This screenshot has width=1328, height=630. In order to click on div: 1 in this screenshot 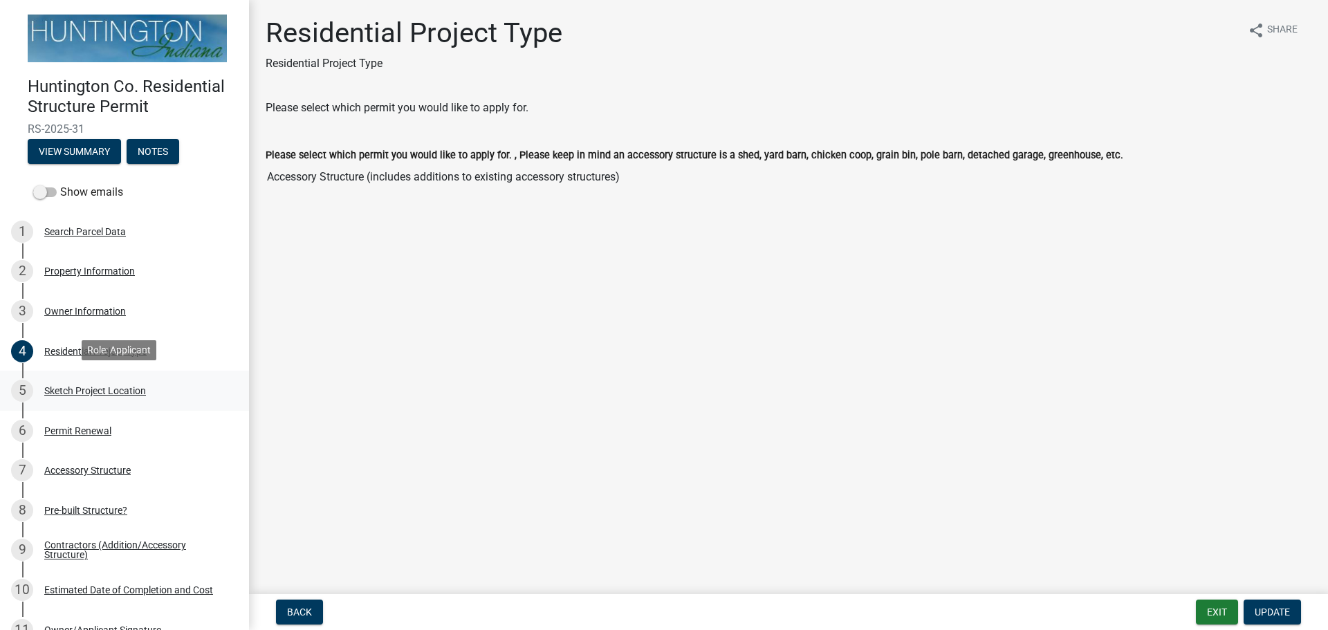, I will do `click(22, 232)`.